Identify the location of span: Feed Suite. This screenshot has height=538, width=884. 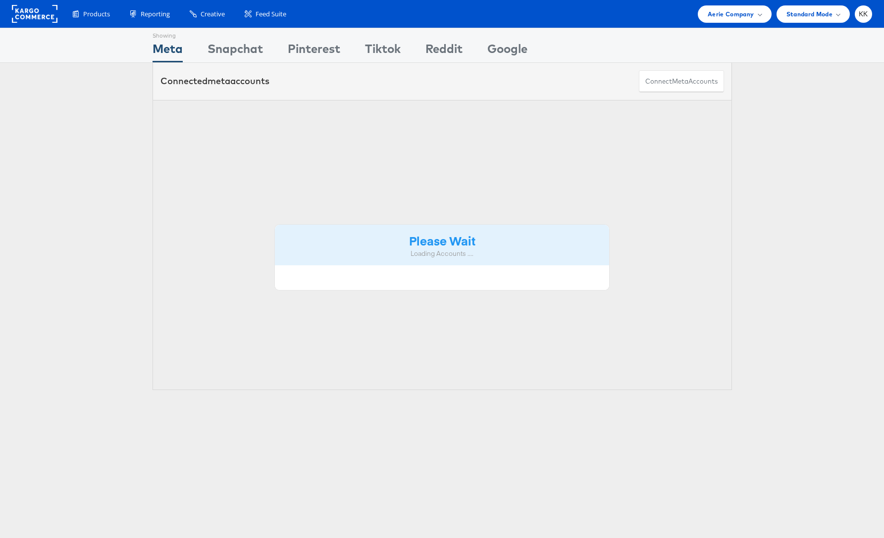
(271, 14).